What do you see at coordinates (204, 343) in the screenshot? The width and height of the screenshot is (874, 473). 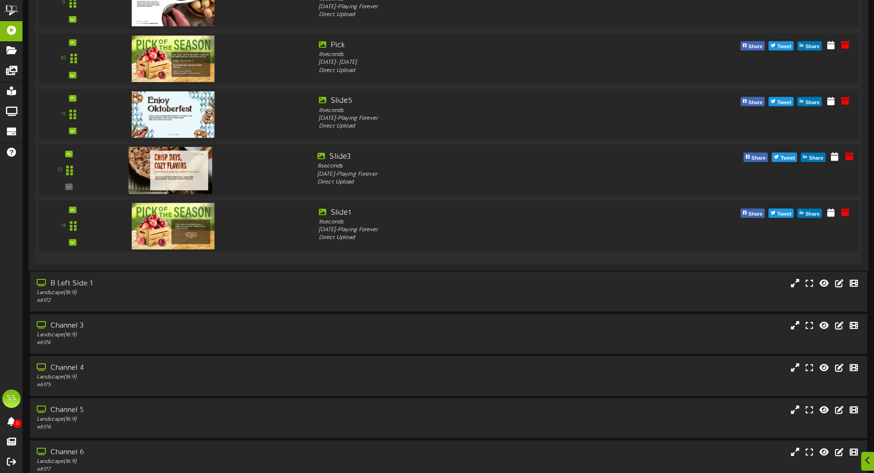 I see `div: # 6174` at bounding box center [204, 343].